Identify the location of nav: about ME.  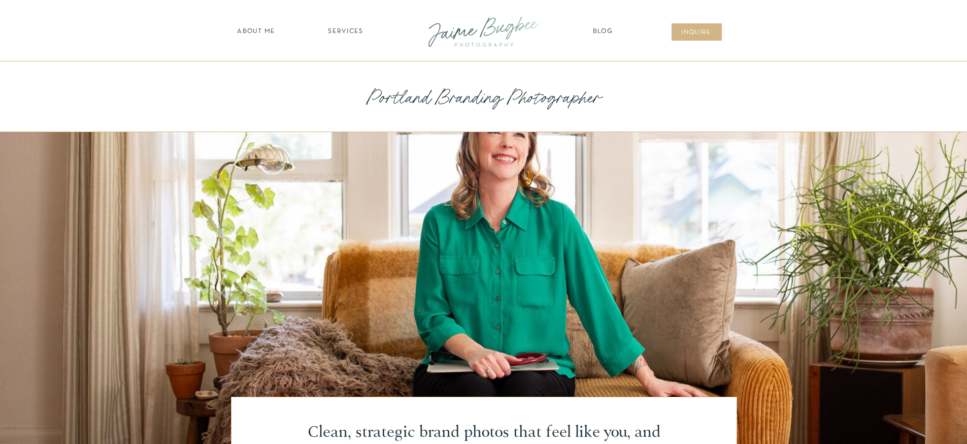
(256, 32).